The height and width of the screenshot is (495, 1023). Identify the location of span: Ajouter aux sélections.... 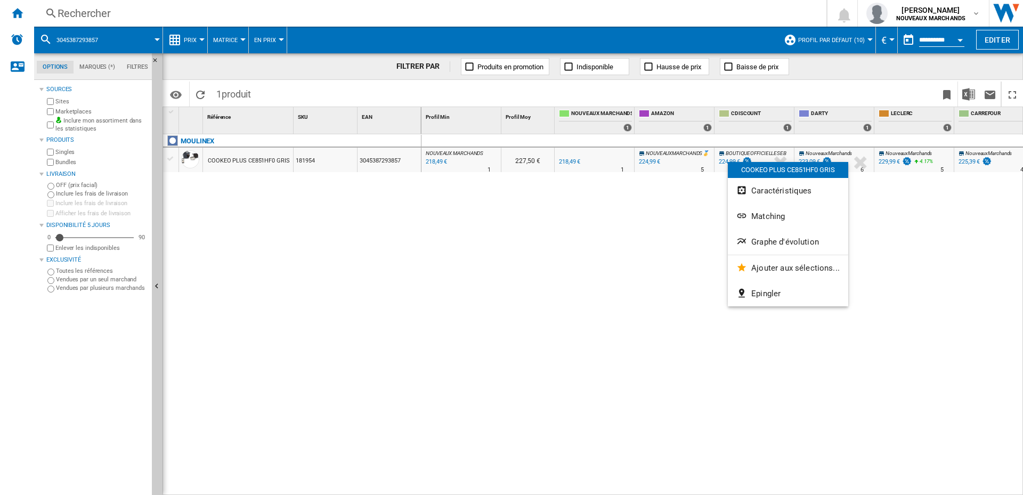
(795, 268).